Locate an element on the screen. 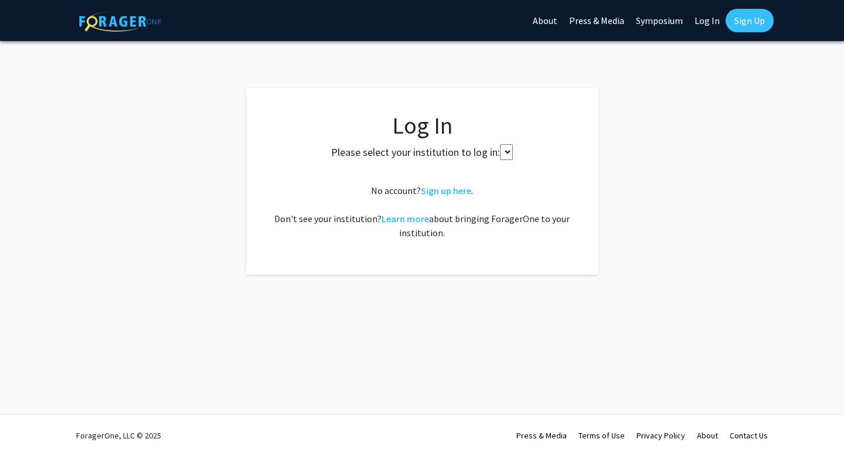  a: Privacy Policy is located at coordinates (661, 435).